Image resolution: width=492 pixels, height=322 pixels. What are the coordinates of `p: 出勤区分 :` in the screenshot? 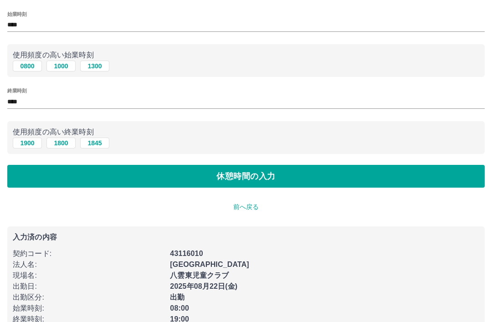 It's located at (88, 298).